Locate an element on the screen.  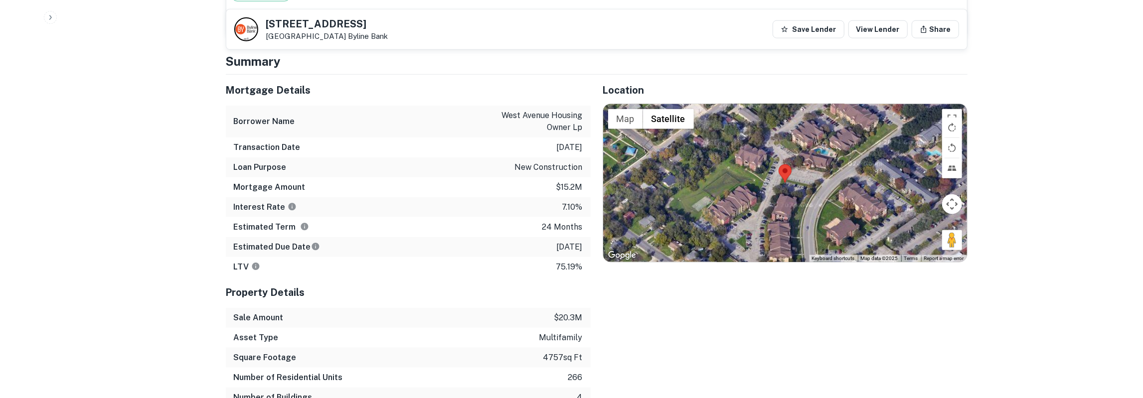
h5: Mortgage Details is located at coordinates (408, 90).